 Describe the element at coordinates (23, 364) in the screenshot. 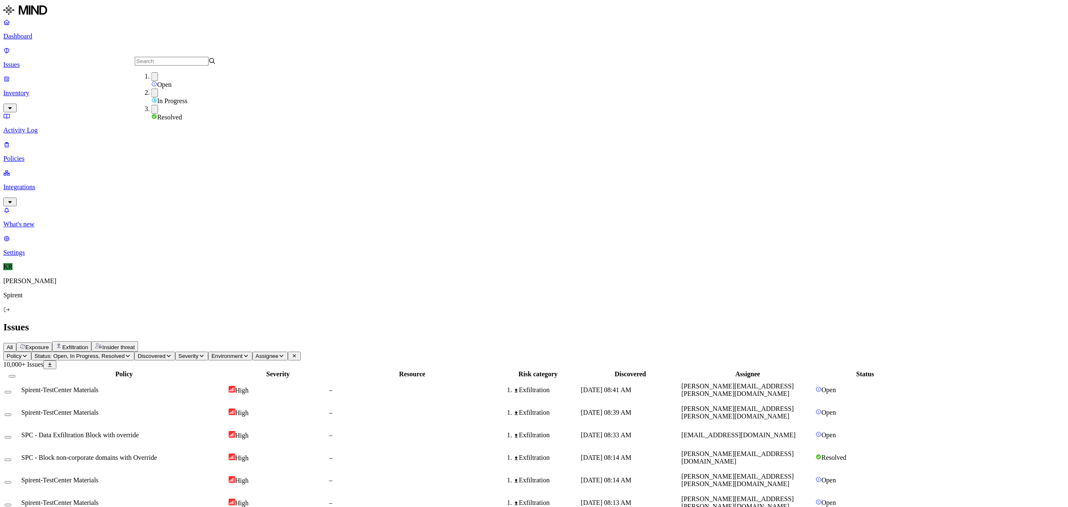

I see `span: 10,000+ Issues` at that location.